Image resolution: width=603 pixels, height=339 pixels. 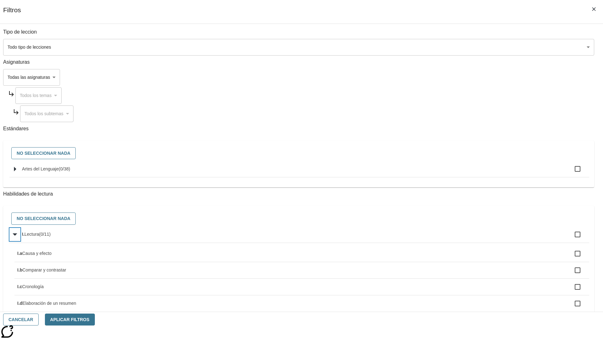 What do you see at coordinates (44, 270) in the screenshot?
I see `span: Comparar y contrastar` at bounding box center [44, 270].